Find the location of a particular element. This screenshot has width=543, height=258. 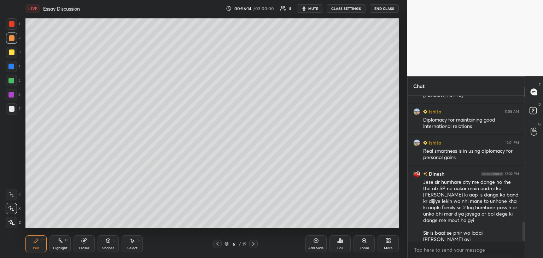

div: L is located at coordinates (115, 240).